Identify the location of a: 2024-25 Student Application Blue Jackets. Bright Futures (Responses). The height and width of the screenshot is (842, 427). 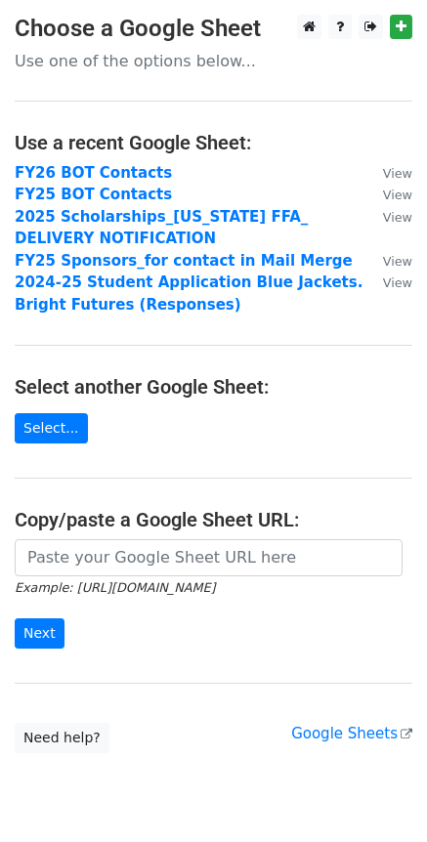
(189, 293).